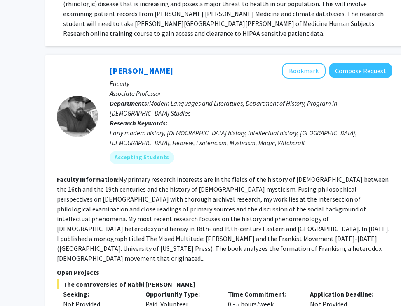  I want to click on b: Research Keywords:, so click(138, 123).